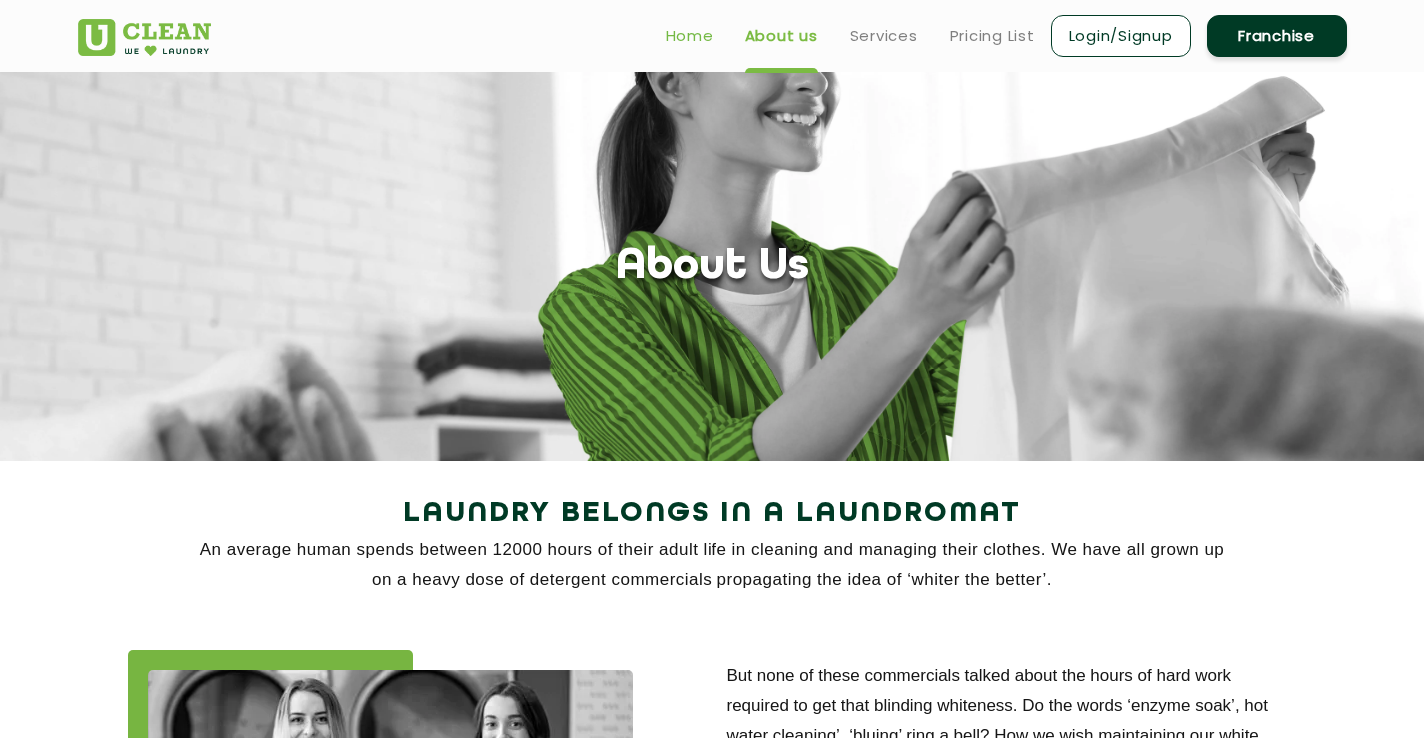 This screenshot has width=1424, height=738. What do you see at coordinates (712, 566) in the screenshot?
I see `p: An average human spends between 12000 hours of their adult life in cleaning and managing their cl...` at bounding box center [712, 566].